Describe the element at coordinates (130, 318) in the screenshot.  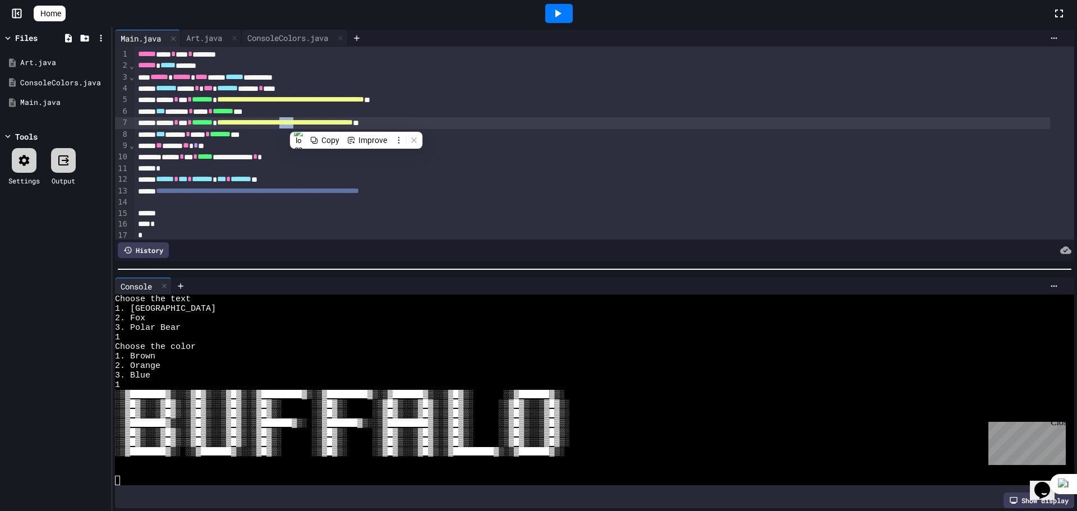
I see `span: 2. Fox` at that location.